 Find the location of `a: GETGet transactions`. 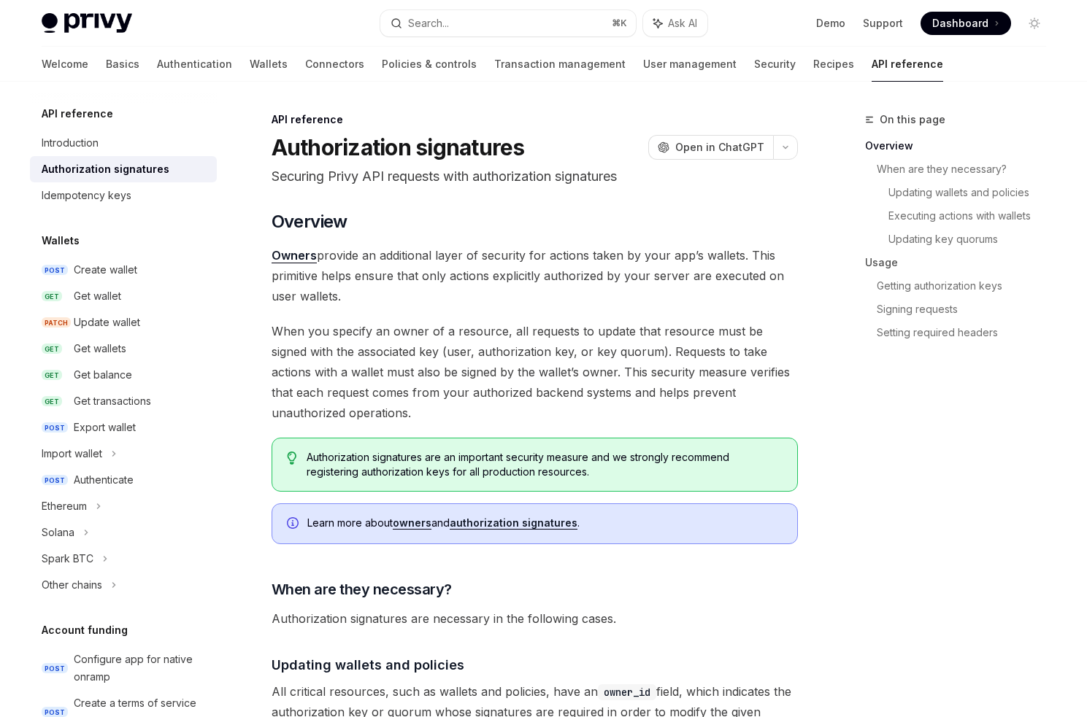

a: GETGet transactions is located at coordinates (123, 401).